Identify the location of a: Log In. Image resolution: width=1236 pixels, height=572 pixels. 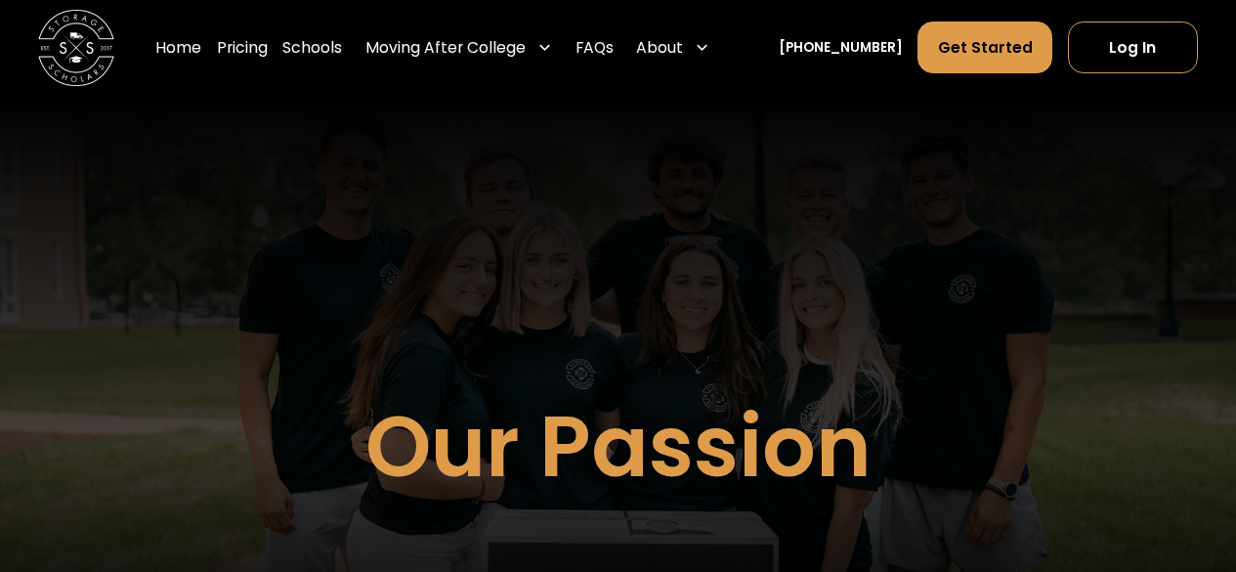
(1133, 47).